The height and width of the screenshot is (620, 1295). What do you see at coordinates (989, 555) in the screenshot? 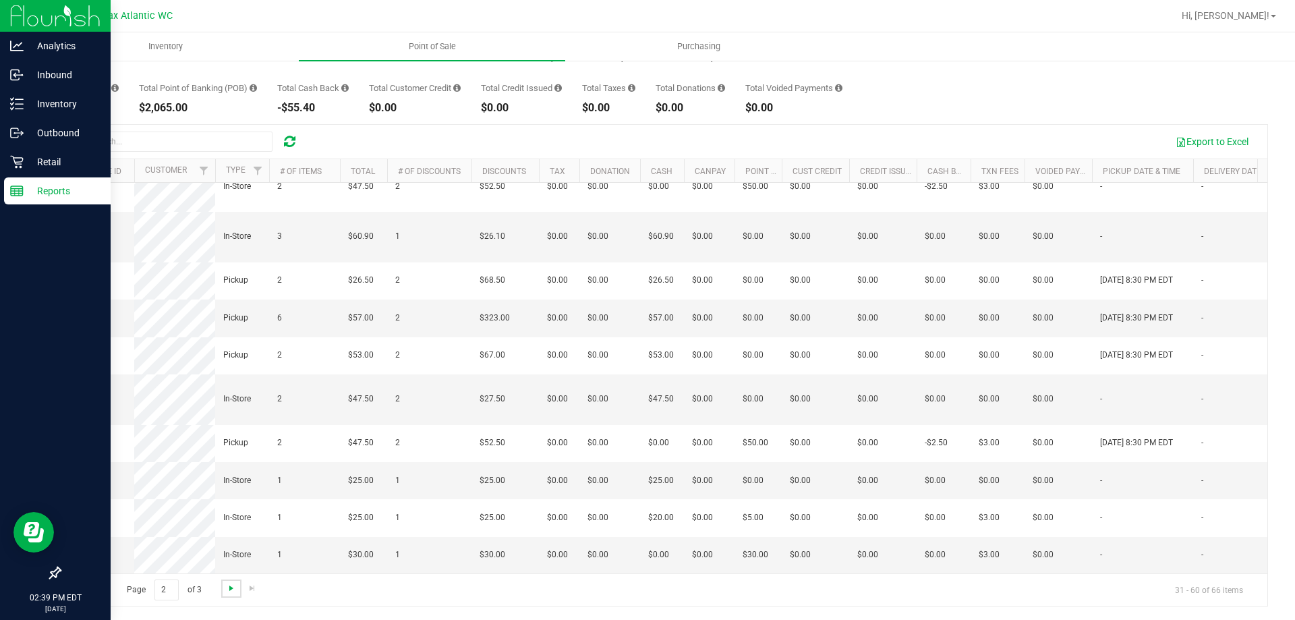
I see `span: $3.00` at bounding box center [989, 555].